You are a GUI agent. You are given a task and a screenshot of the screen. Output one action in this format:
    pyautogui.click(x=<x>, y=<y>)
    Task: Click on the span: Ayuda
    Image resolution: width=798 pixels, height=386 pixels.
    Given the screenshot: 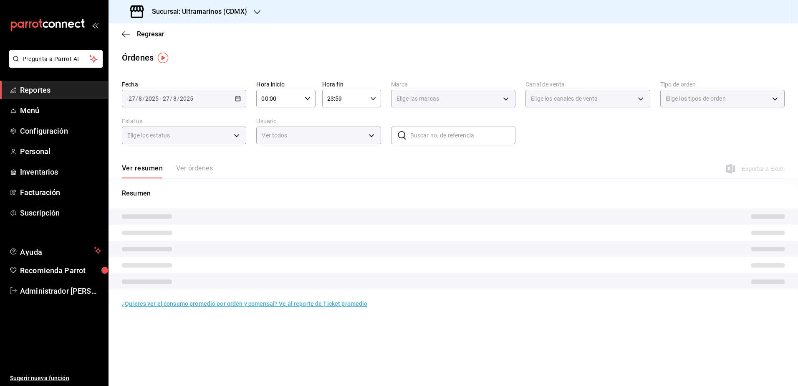 What is the action you would take?
    pyautogui.click(x=55, y=250)
    